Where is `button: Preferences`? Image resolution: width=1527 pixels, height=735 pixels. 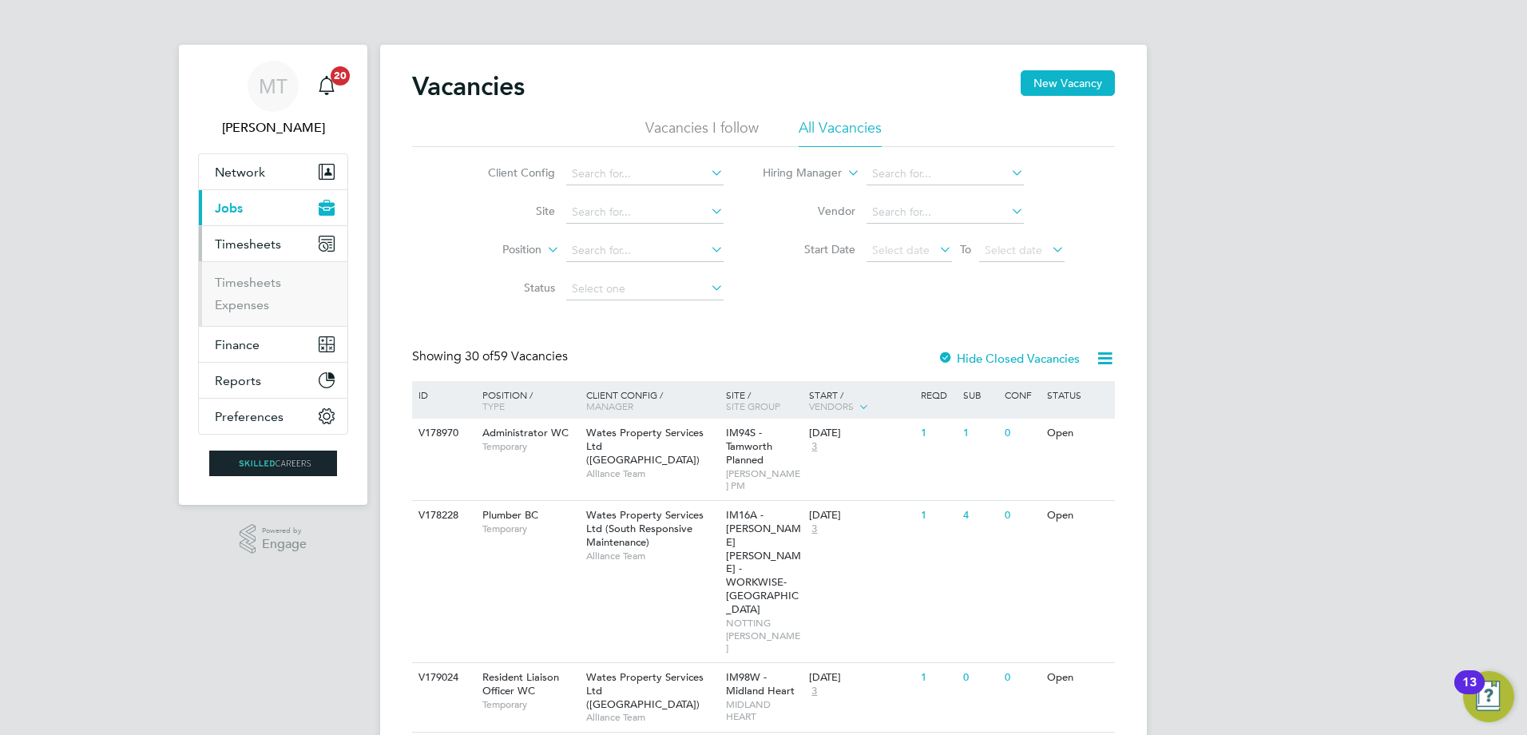 button: Preferences is located at coordinates (273, 416).